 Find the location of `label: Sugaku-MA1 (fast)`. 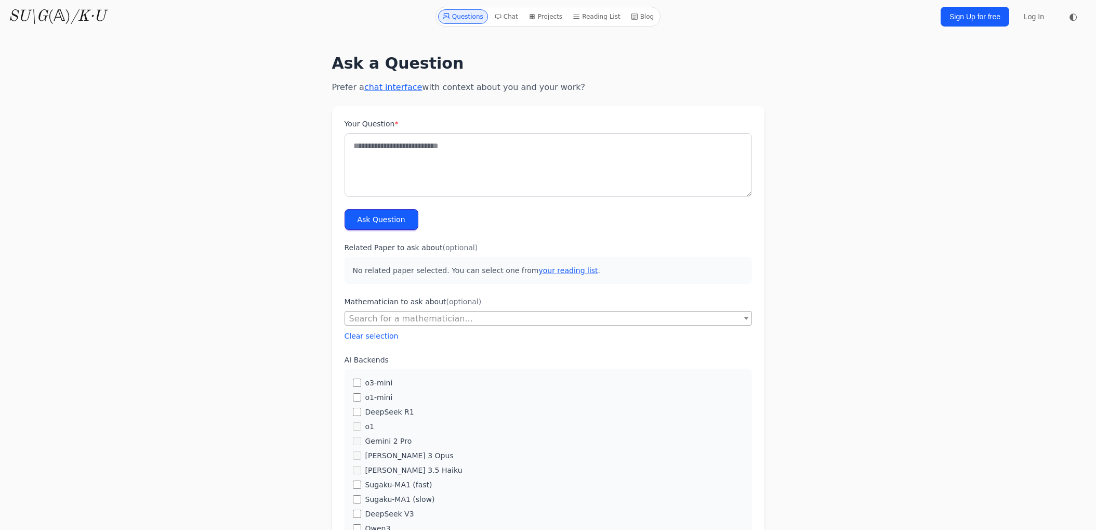

label: Sugaku-MA1 (fast) is located at coordinates (399, 484).